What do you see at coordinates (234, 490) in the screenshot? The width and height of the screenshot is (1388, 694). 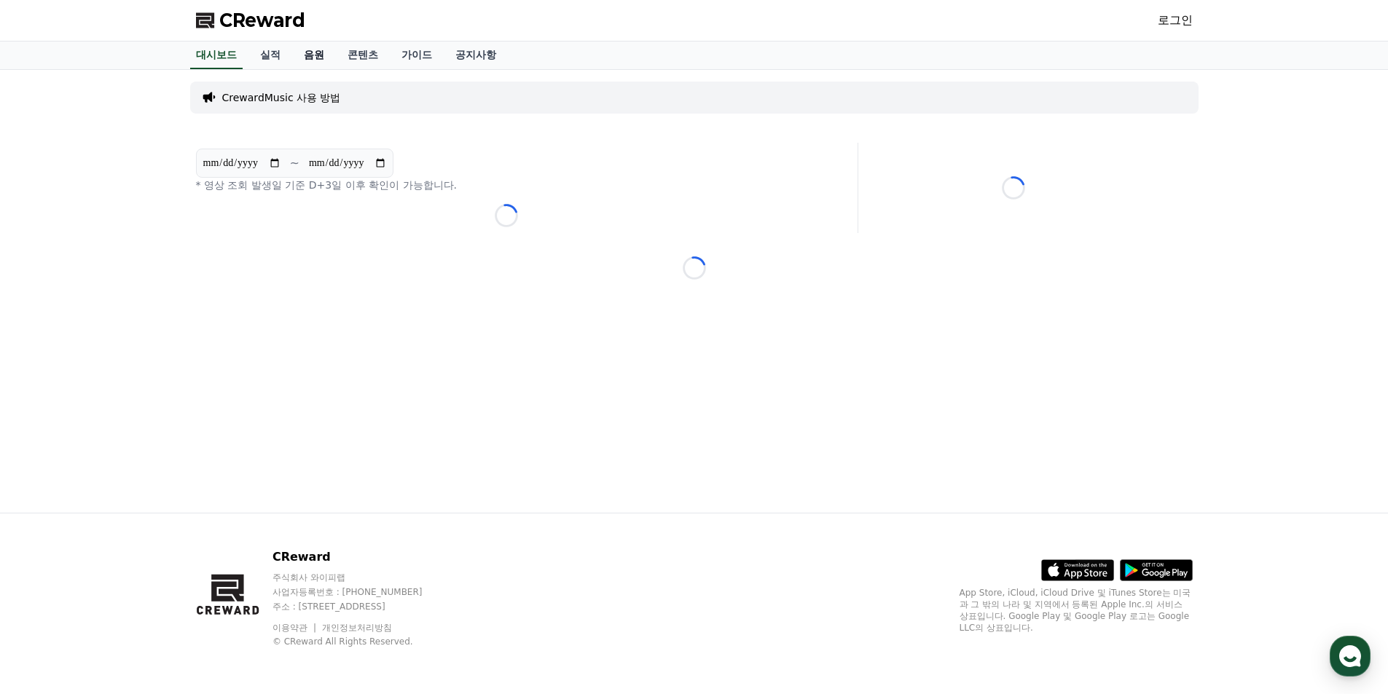 I see `span: 설정` at bounding box center [234, 490].